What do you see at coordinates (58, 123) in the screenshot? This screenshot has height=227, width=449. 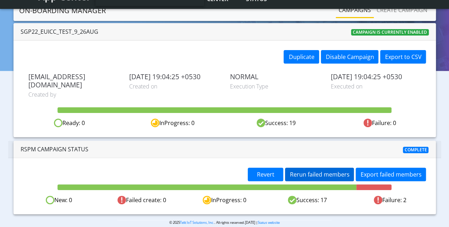 I see `img: ready.svg` at bounding box center [58, 123].